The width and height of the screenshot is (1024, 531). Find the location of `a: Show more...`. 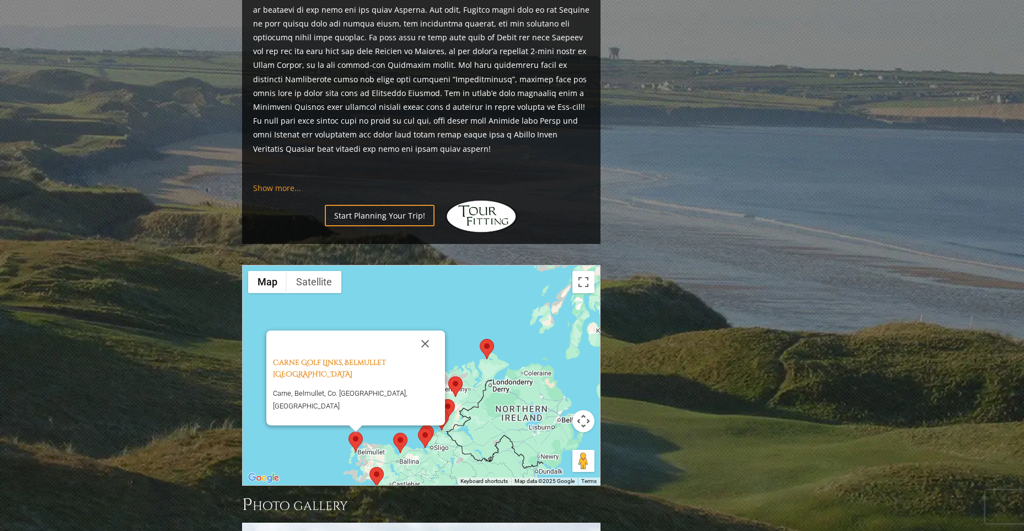

a: Show more... is located at coordinates (277, 188).